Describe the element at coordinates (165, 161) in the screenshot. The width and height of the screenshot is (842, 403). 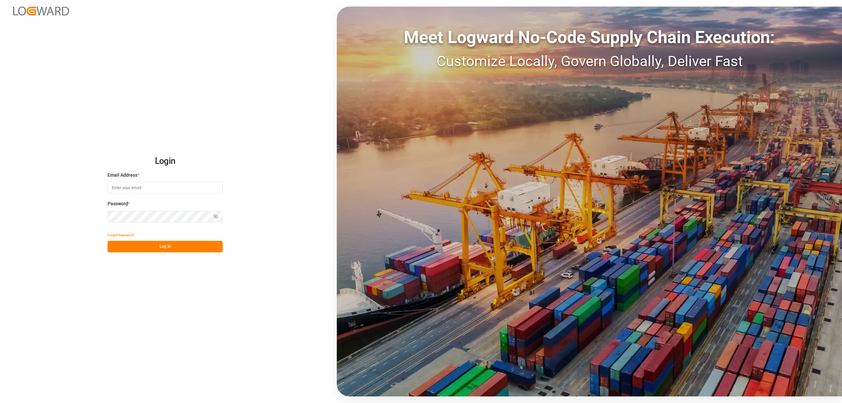
I see `h2: Login` at that location.